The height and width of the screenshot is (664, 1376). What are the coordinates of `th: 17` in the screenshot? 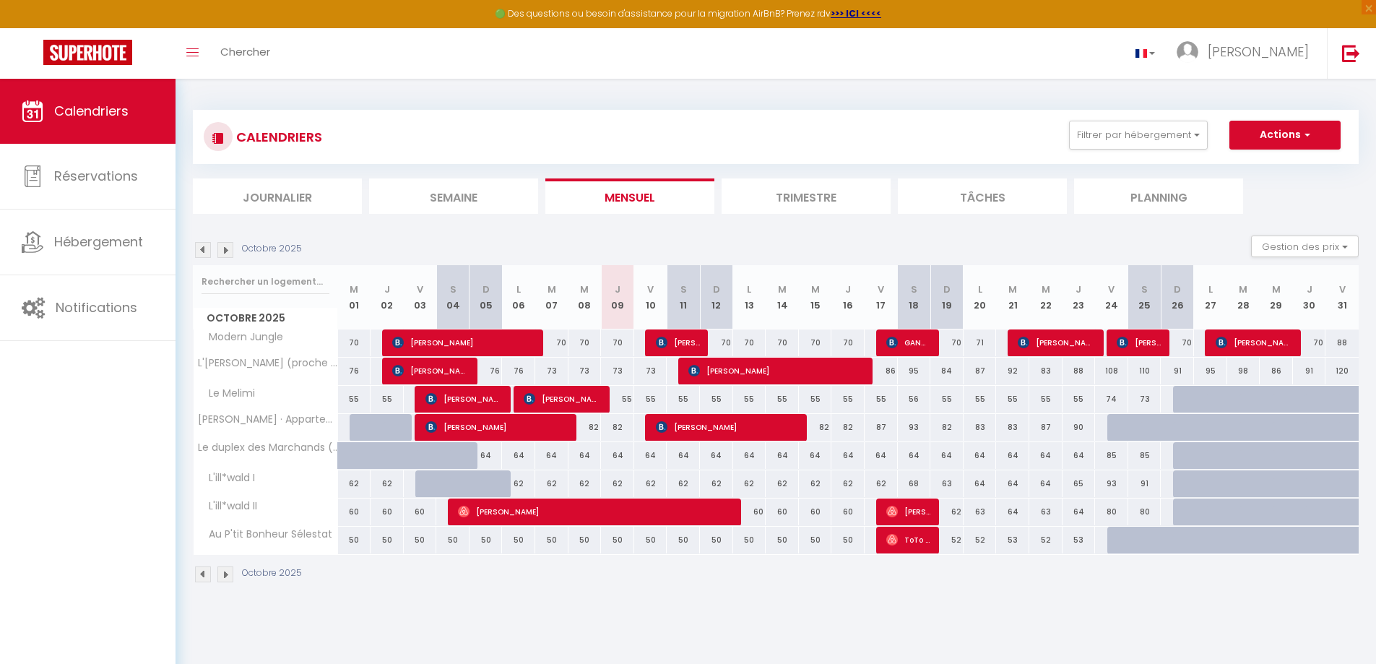 It's located at (881, 297).